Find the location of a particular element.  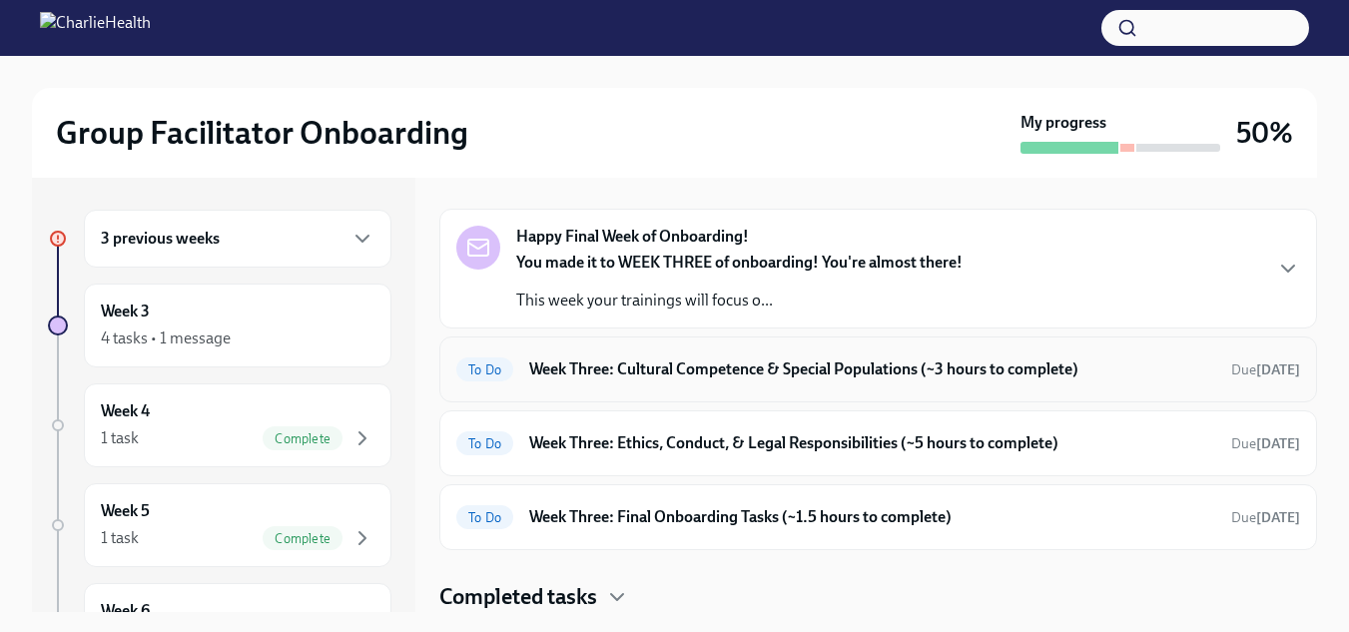

strong: You made it to WEEK THREE of onboarding! You're almost there! is located at coordinates (739, 262).